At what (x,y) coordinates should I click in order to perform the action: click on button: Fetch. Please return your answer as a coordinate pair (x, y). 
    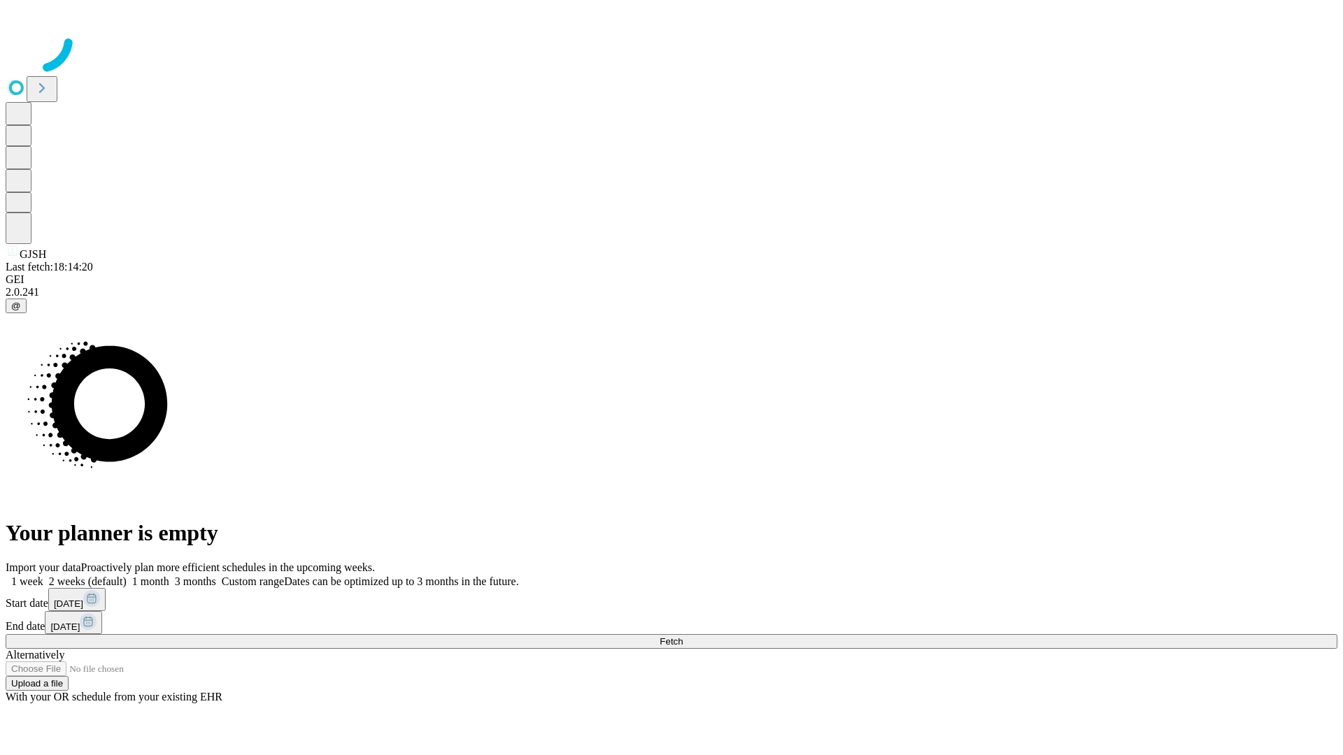
    Looking at the image, I should click on (671, 641).